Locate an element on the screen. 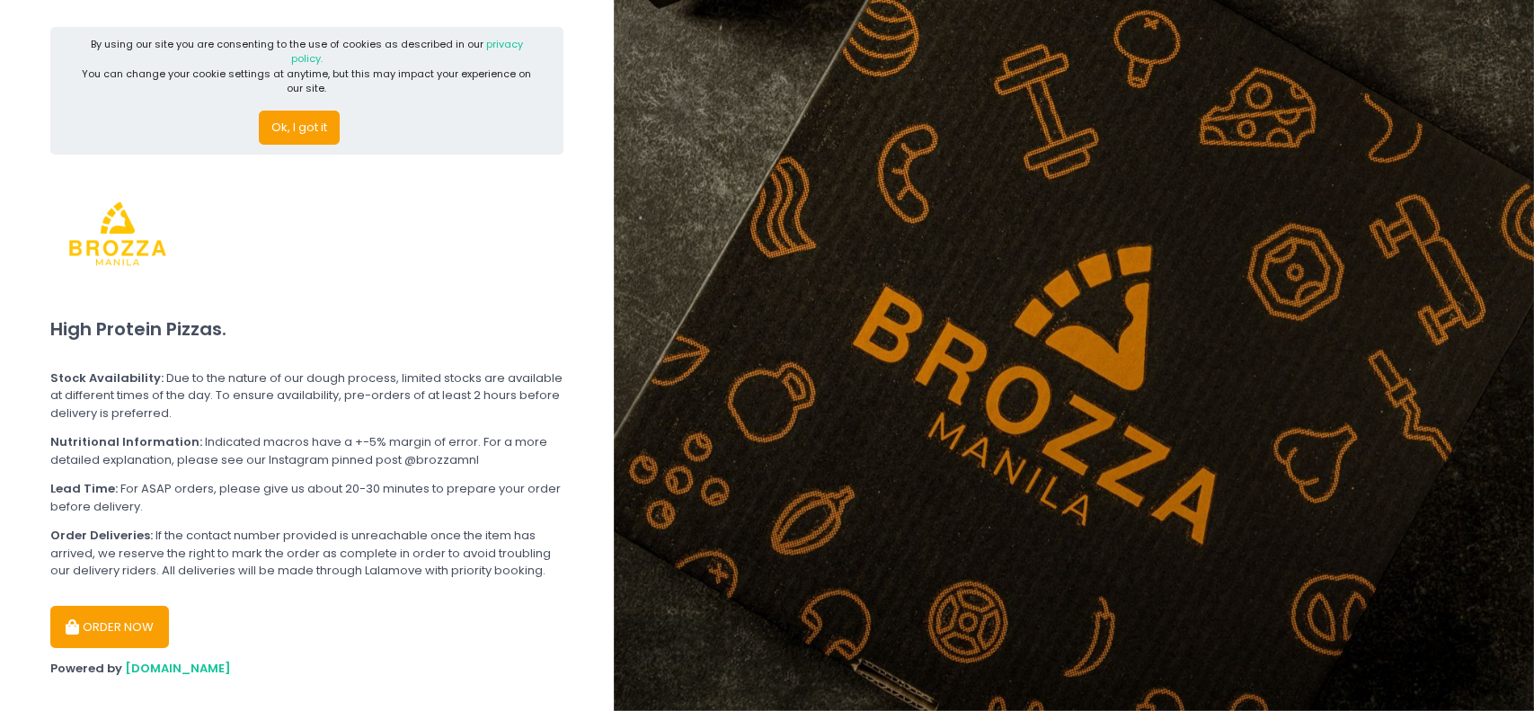  button: ORDER NOW is located at coordinates (110, 627).